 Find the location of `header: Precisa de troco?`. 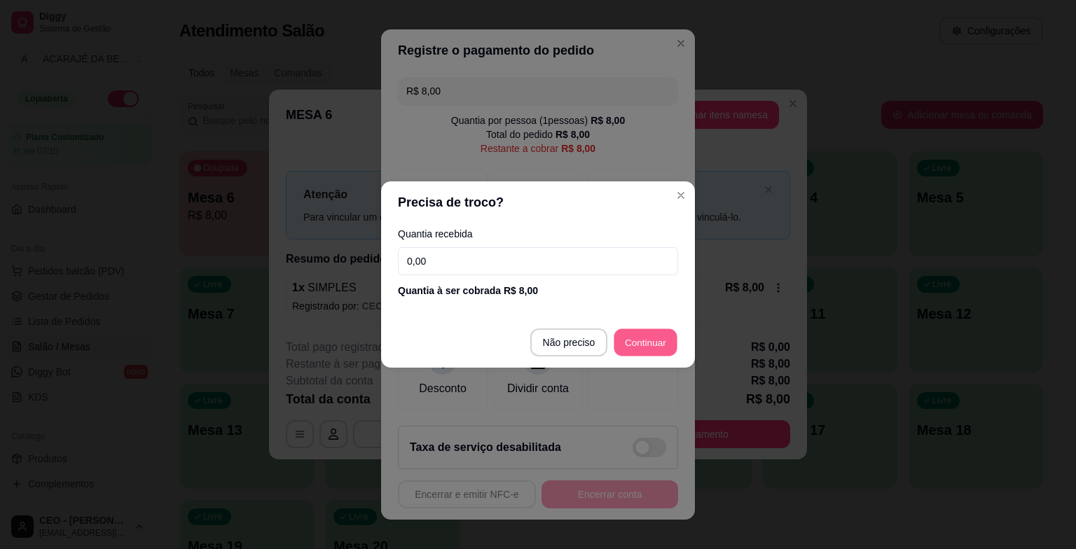

header: Precisa de troco? is located at coordinates (538, 202).